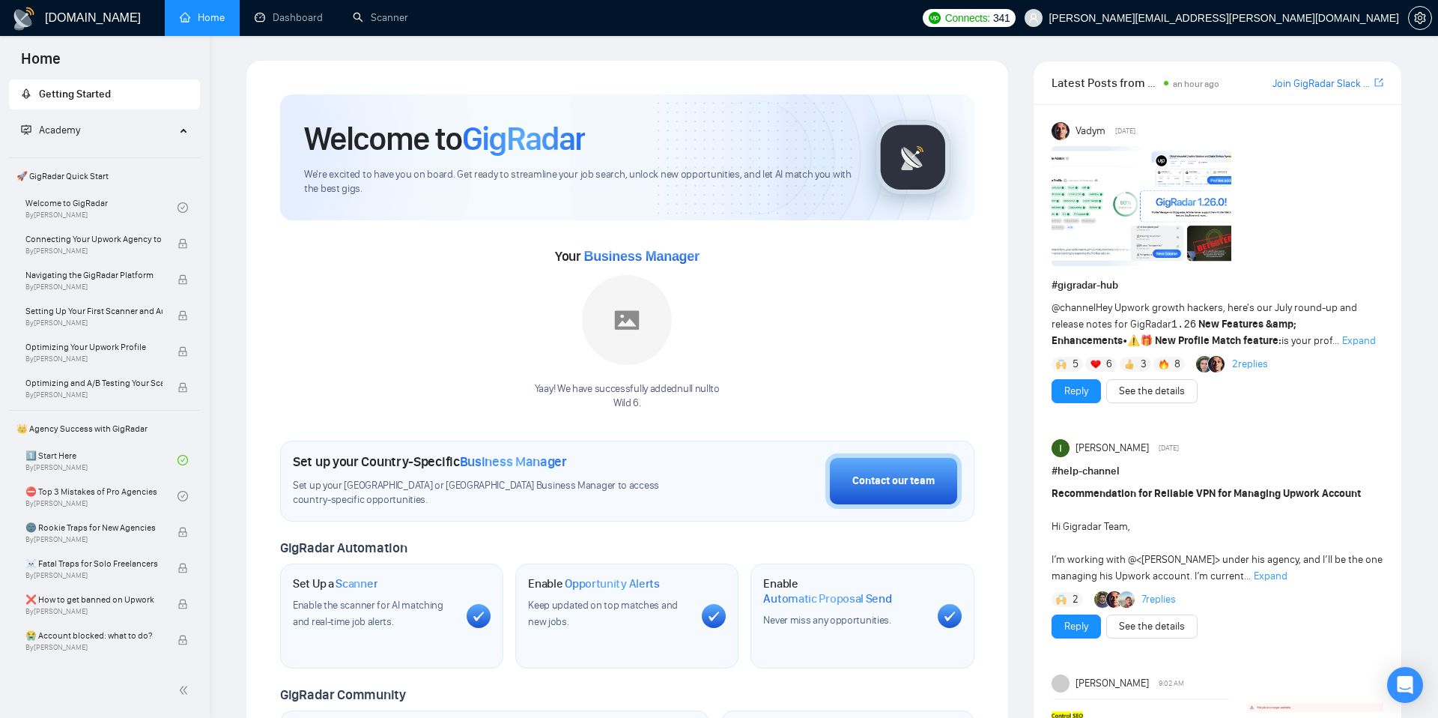  I want to click on span: 8, so click(1177, 364).